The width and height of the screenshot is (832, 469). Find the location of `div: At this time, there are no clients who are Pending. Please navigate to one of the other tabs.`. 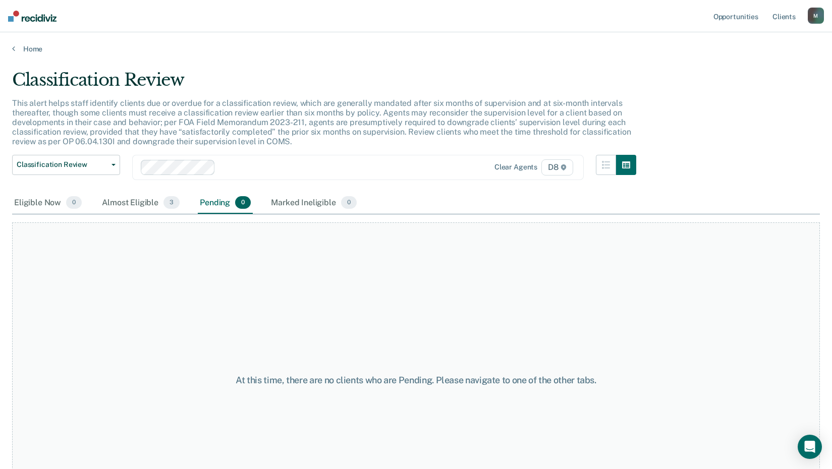

div: At this time, there are no clients who are Pending. Please navigate to one of the other tabs. is located at coordinates (416, 380).